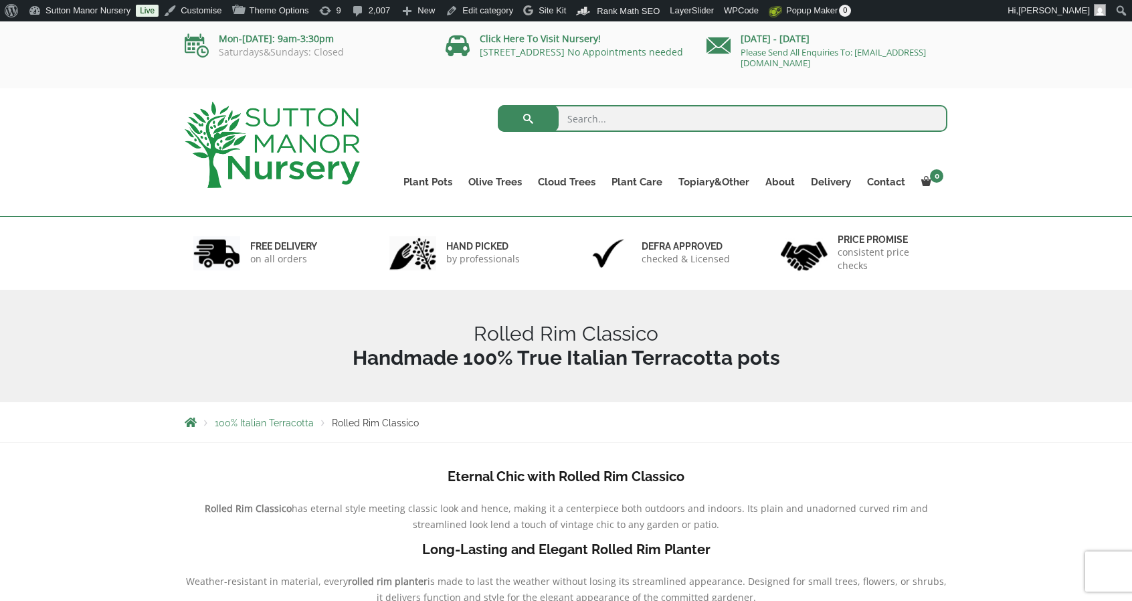  I want to click on a: About, so click(780, 182).